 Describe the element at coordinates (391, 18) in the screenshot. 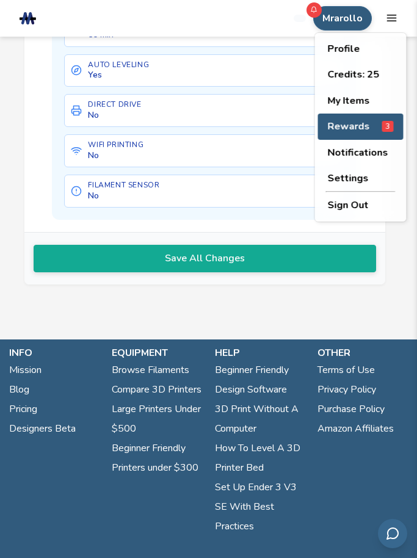

I see `button: mobile navigation menu` at that location.